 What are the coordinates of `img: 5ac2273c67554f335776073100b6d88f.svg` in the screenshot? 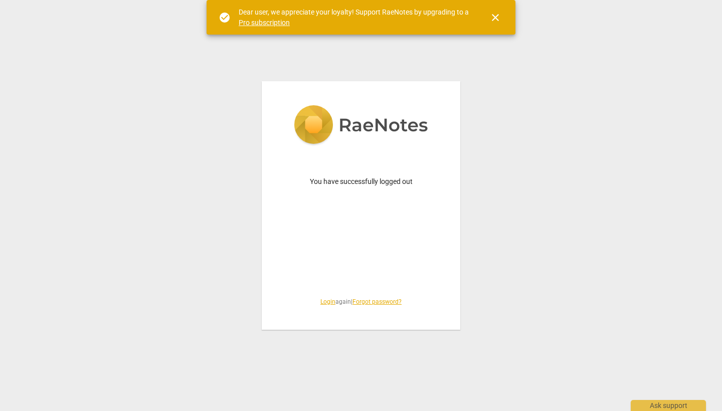 It's located at (361, 126).